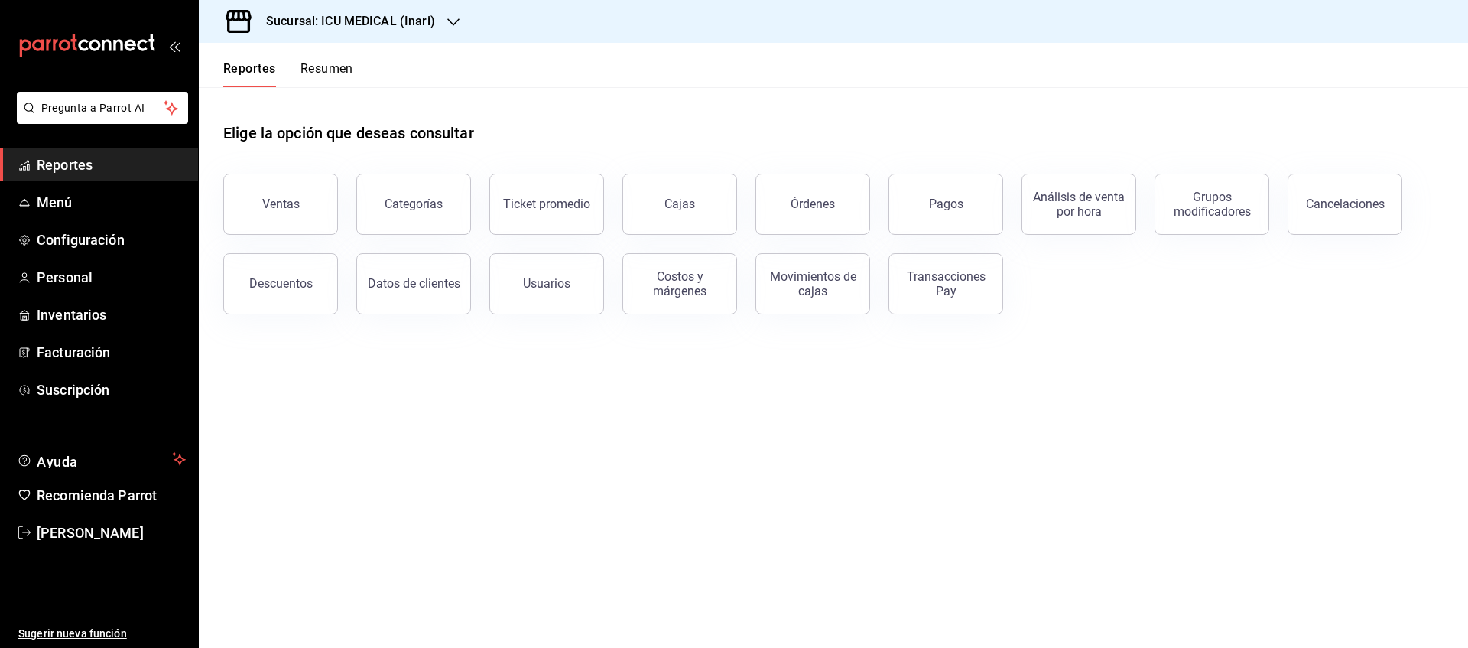 The width and height of the screenshot is (1468, 648). What do you see at coordinates (680, 204) in the screenshot?
I see `div: Cajas` at bounding box center [680, 204].